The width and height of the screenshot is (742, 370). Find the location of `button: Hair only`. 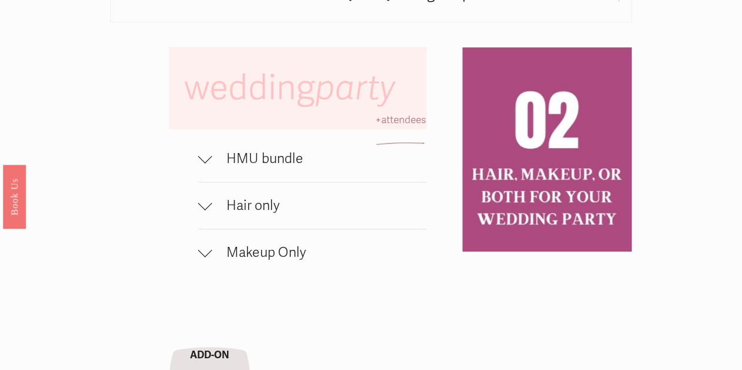

button: Hair only is located at coordinates (312, 205).